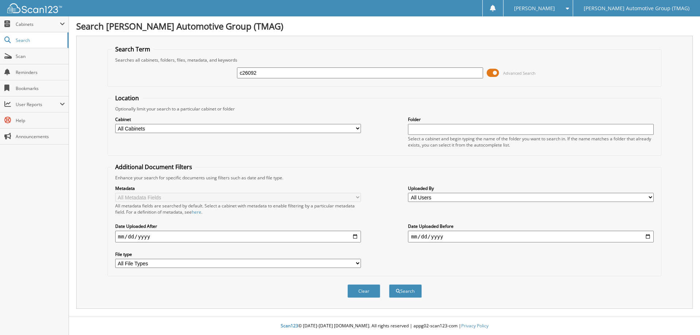  I want to click on span: Search, so click(40, 40).